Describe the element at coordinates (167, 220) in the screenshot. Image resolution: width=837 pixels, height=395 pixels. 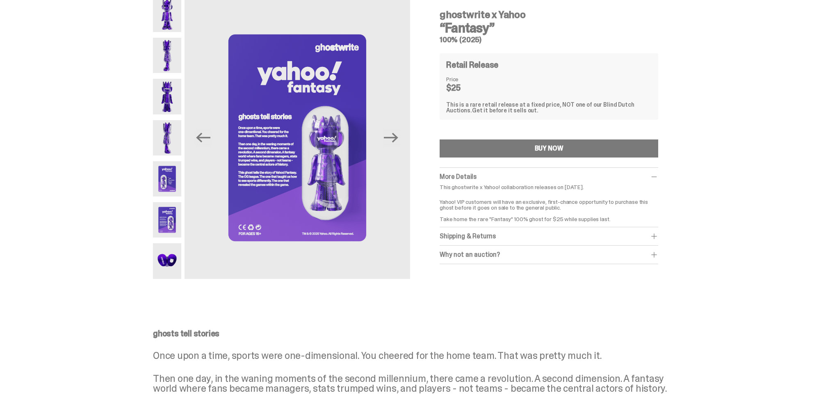
I see `img: Yahoo-HG---6.png` at that location.